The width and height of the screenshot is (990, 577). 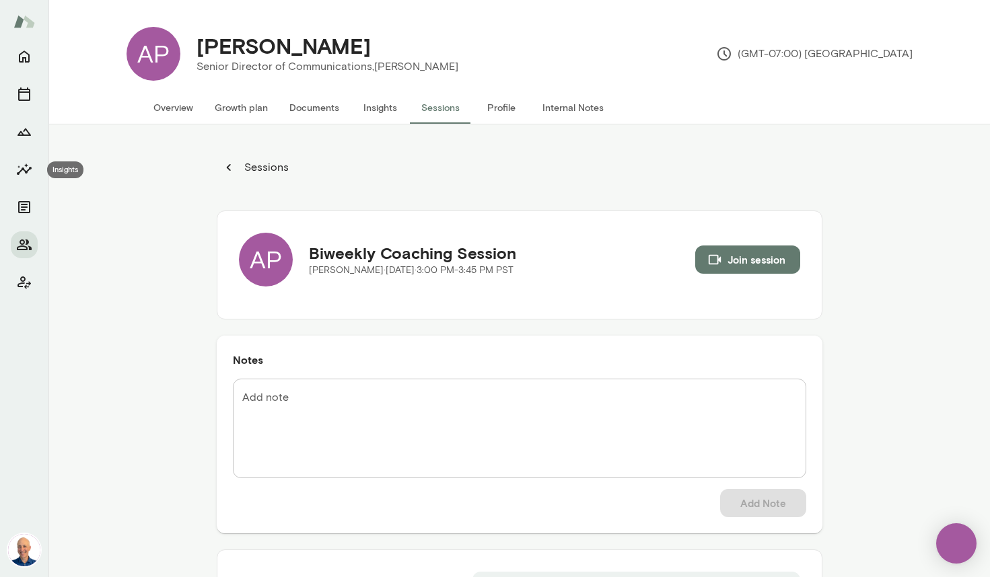 I want to click on div: Insights, so click(x=65, y=170).